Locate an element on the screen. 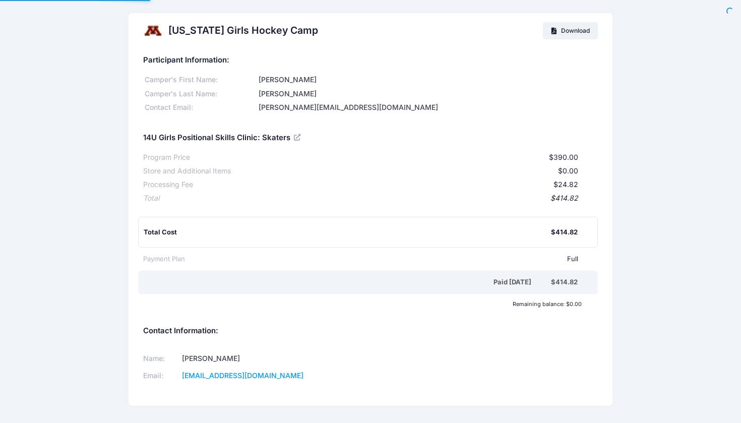  td: Name: is located at coordinates (161, 359).